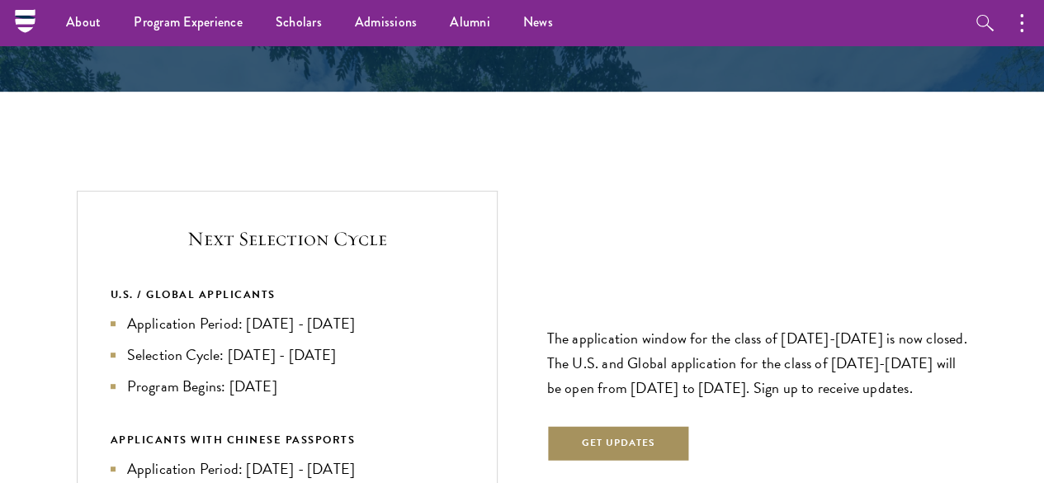 The image size is (1044, 483). What do you see at coordinates (287, 440) in the screenshot?
I see `div: APPLICANTS WITH CHINESE PASSPORTS` at bounding box center [287, 440].